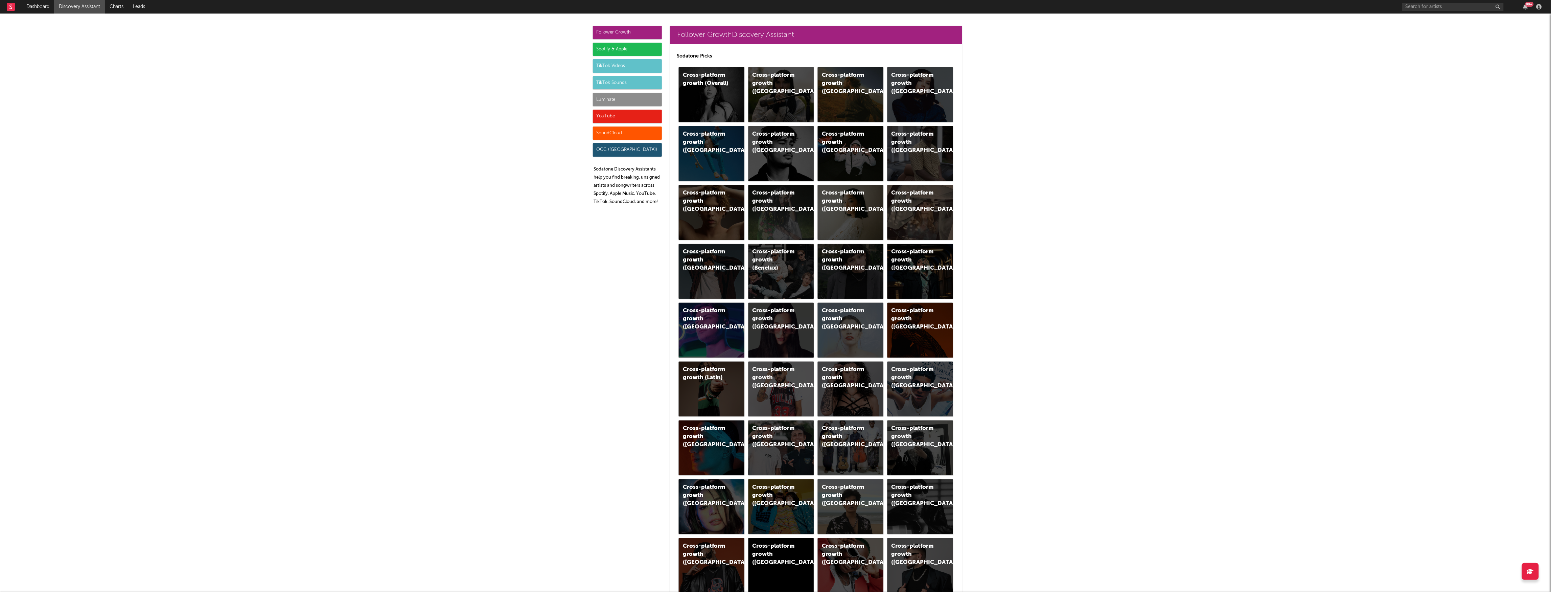  Describe the element at coordinates (1525, 7) in the screenshot. I see `button: 99+` at that location.